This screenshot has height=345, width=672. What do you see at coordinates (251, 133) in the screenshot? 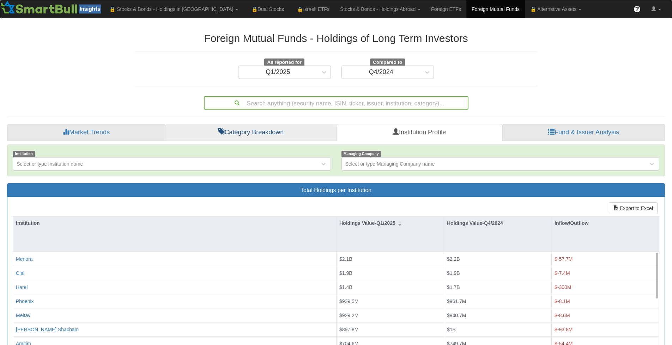
I see `a: Category Breakdown` at bounding box center [251, 133].